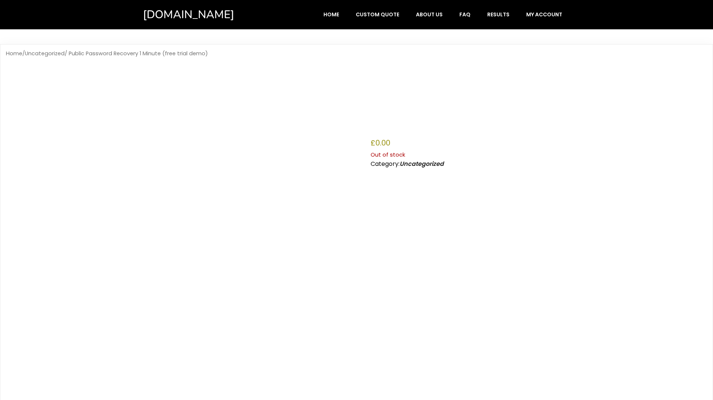 The height and width of the screenshot is (400, 713). I want to click on span: Results, so click(498, 14).